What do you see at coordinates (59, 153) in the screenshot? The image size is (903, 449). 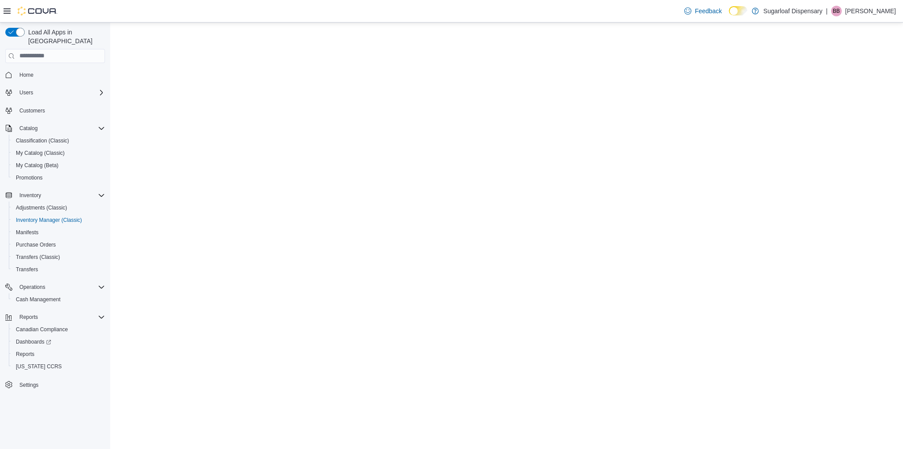 I see `button: My Catalog (Classic)` at bounding box center [59, 153].